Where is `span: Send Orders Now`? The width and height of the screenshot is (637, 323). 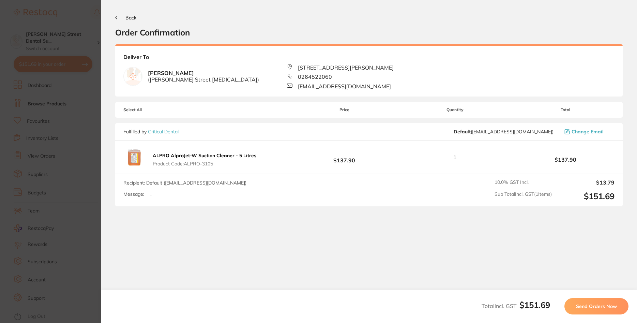 span: Send Orders Now is located at coordinates (596, 306).